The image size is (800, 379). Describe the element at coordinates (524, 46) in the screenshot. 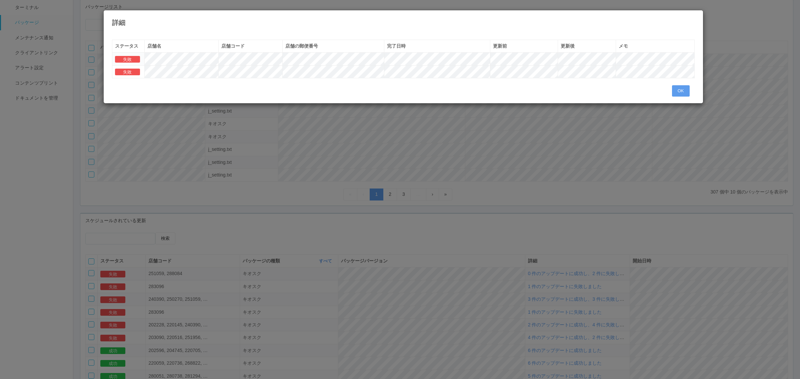

I see `div: 更新前` at that location.